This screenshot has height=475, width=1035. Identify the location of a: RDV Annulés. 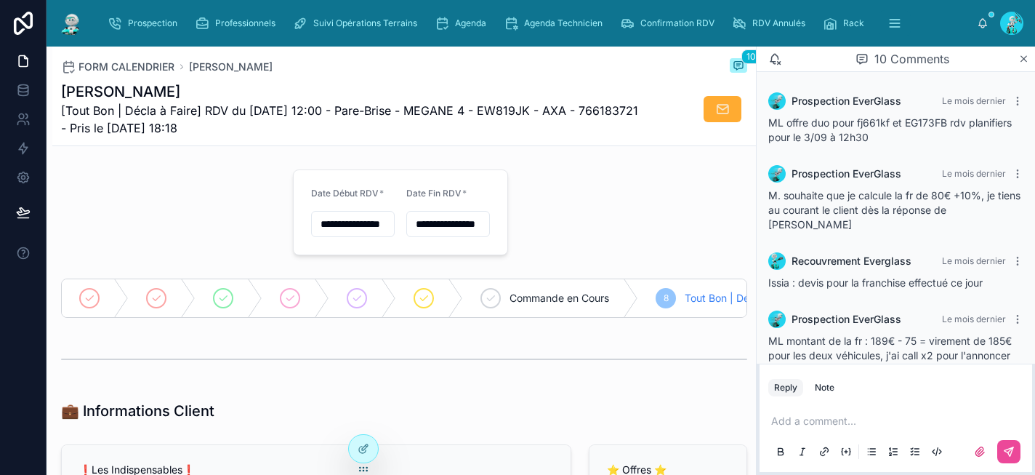
(771, 23).